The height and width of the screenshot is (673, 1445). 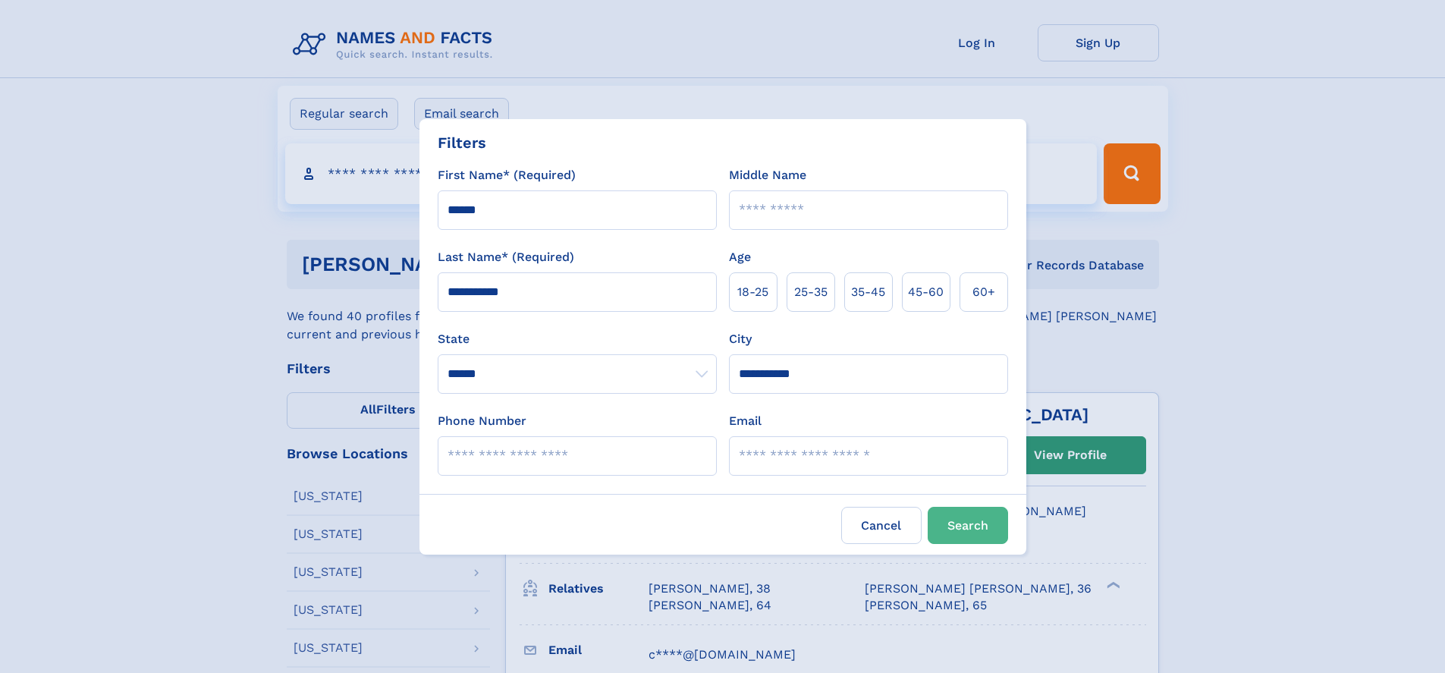 What do you see at coordinates (507, 175) in the screenshot?
I see `label: First Name* (Required)` at bounding box center [507, 175].